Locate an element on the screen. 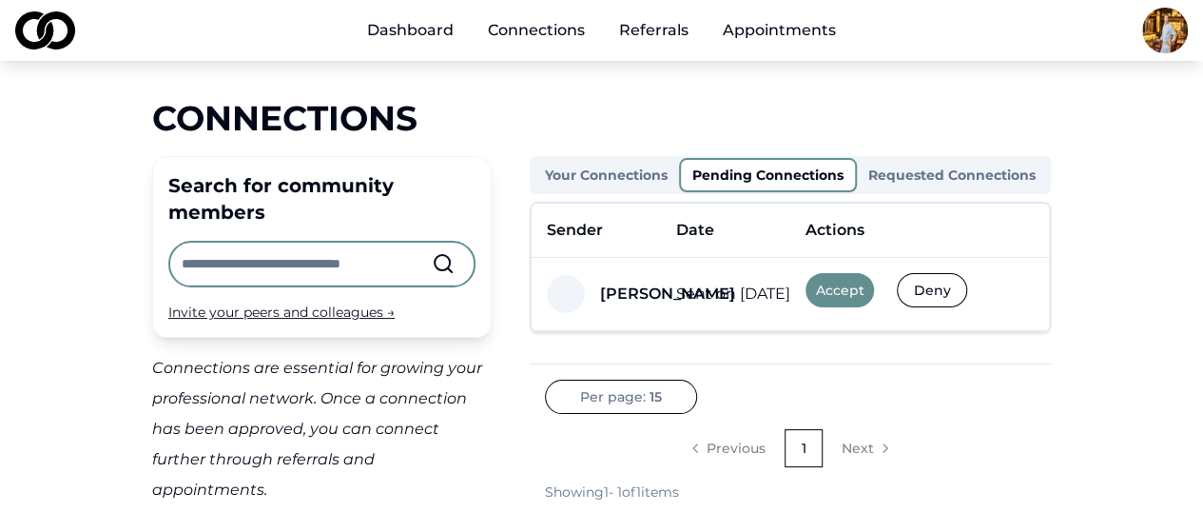  div: Sender is located at coordinates (574, 230).